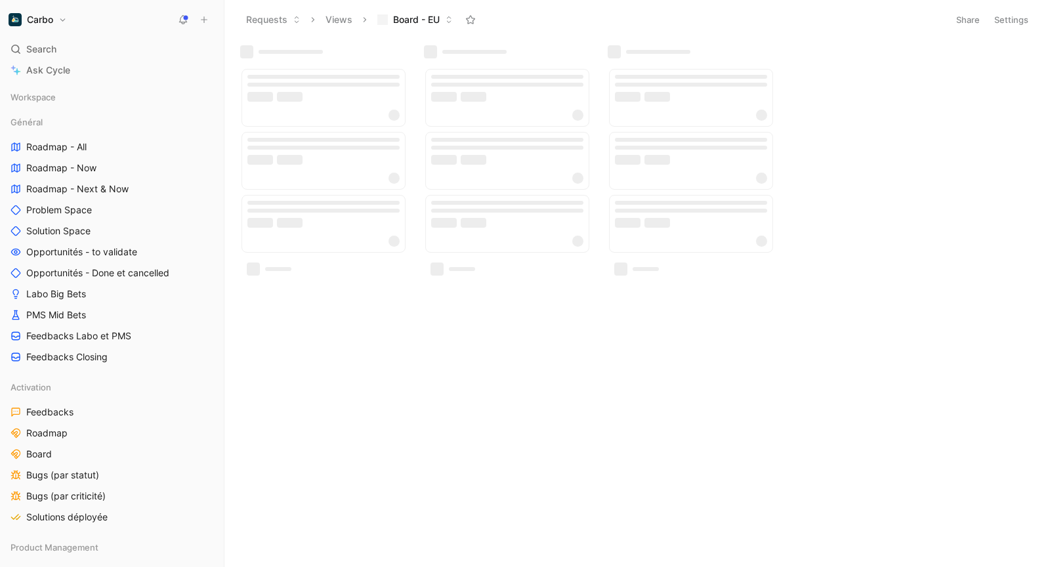 This screenshot has width=1050, height=567. I want to click on span: Product Management, so click(54, 547).